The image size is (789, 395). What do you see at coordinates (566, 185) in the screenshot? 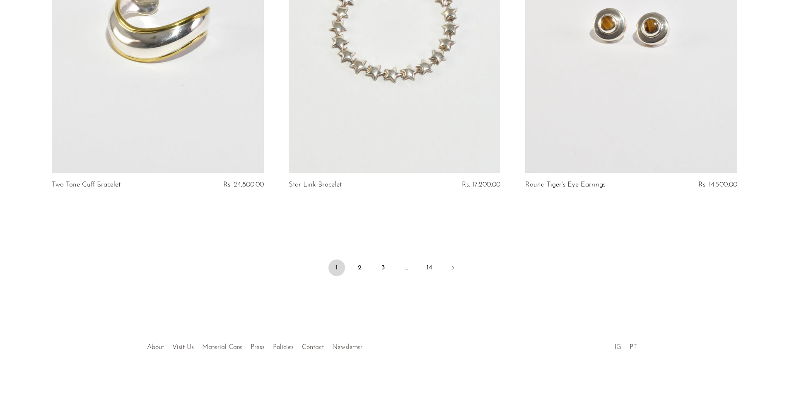
I see `a: Round Tiger's Eye Earrings` at bounding box center [566, 185].